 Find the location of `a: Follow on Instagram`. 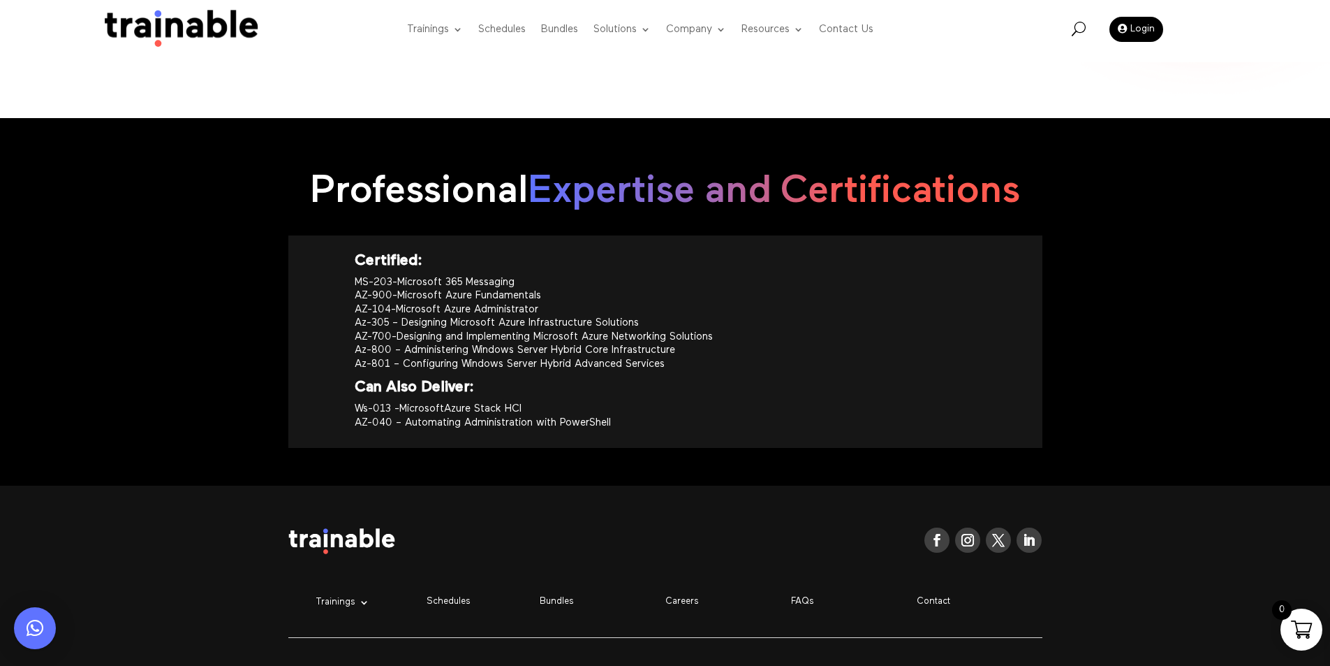

a: Follow on Instagram is located at coordinates (968, 540).